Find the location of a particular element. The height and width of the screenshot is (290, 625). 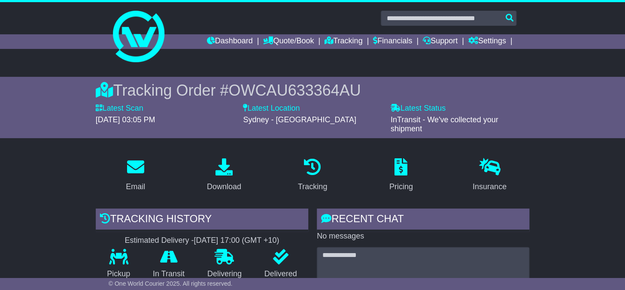

div: Tracking Order # is located at coordinates (313, 90).